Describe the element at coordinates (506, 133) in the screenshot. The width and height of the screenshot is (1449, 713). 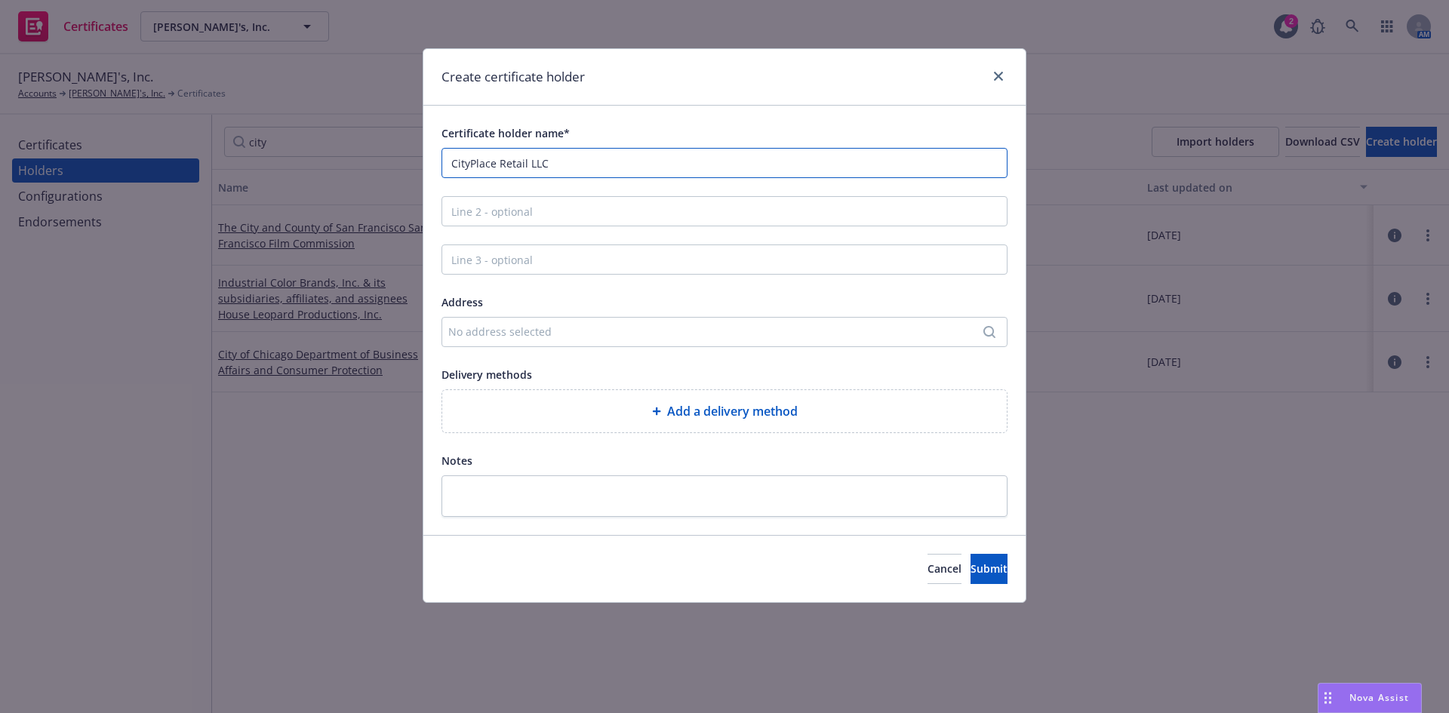
I see `span: Certificate holder name*` at that location.